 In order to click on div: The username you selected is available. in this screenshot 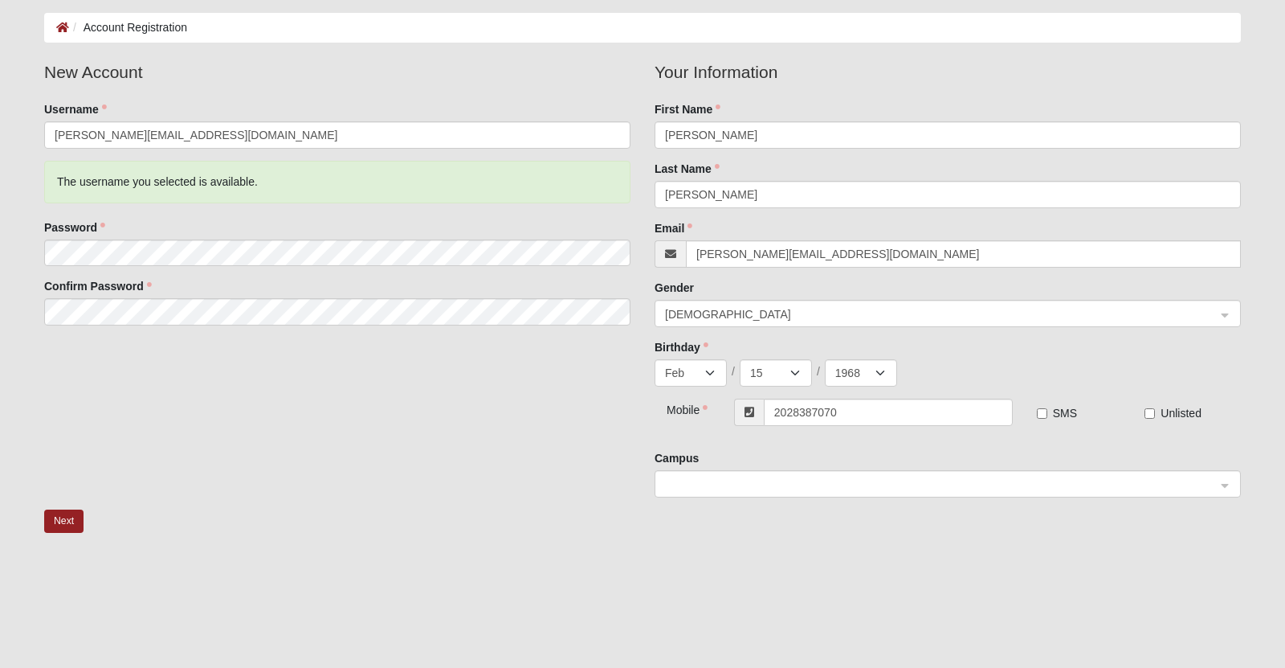, I will do `click(337, 182)`.